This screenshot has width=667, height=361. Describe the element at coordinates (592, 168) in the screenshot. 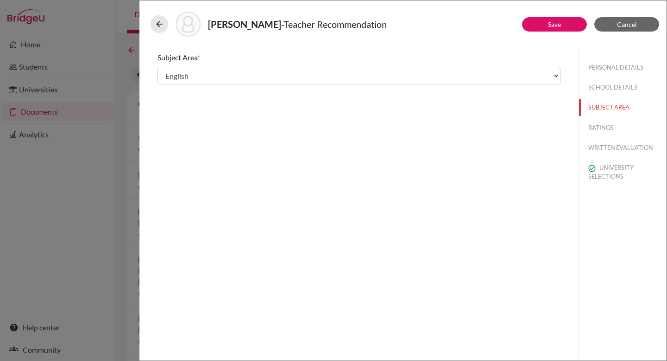

I see `img: check_circle_outline-e4d4ac0f8e9136db5ab2.svg` at that location.